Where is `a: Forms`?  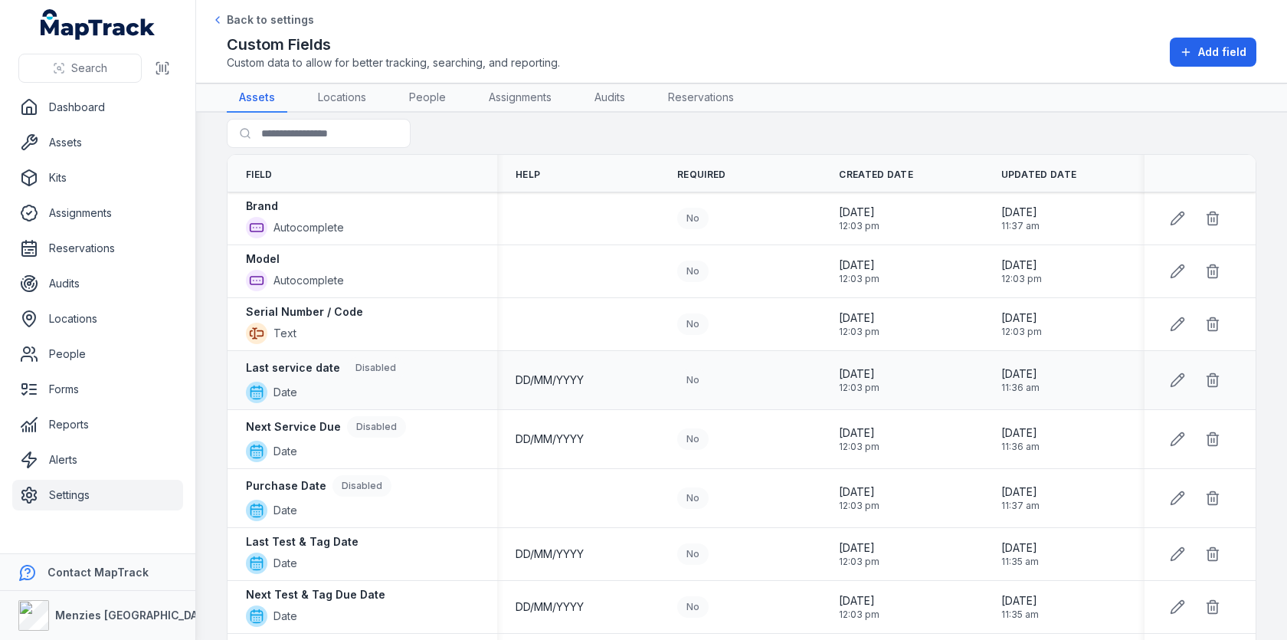
a: Forms is located at coordinates (97, 389).